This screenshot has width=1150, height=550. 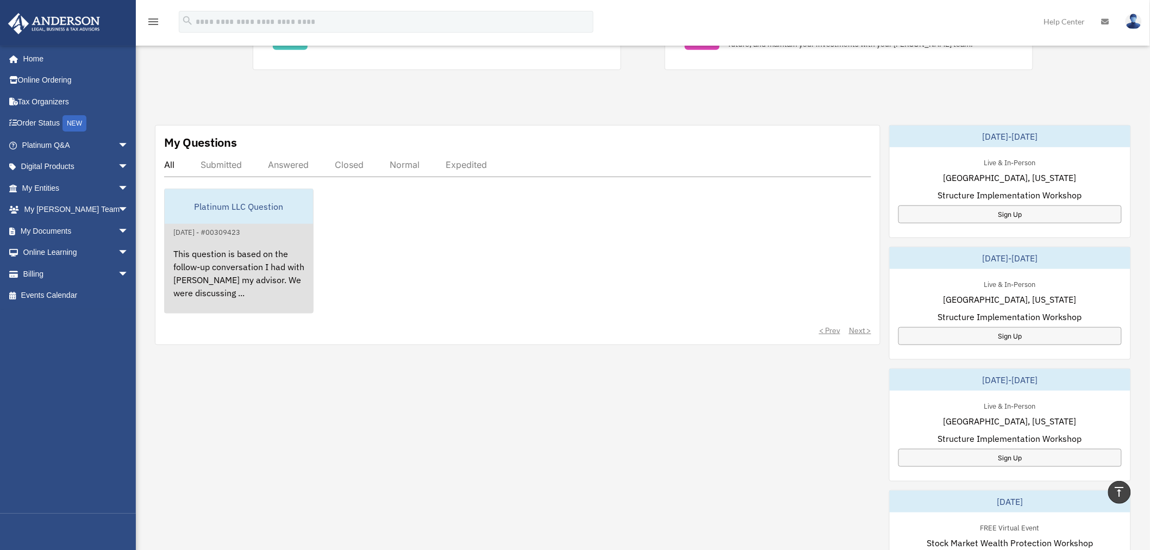 I want to click on div: Normal, so click(x=404, y=165).